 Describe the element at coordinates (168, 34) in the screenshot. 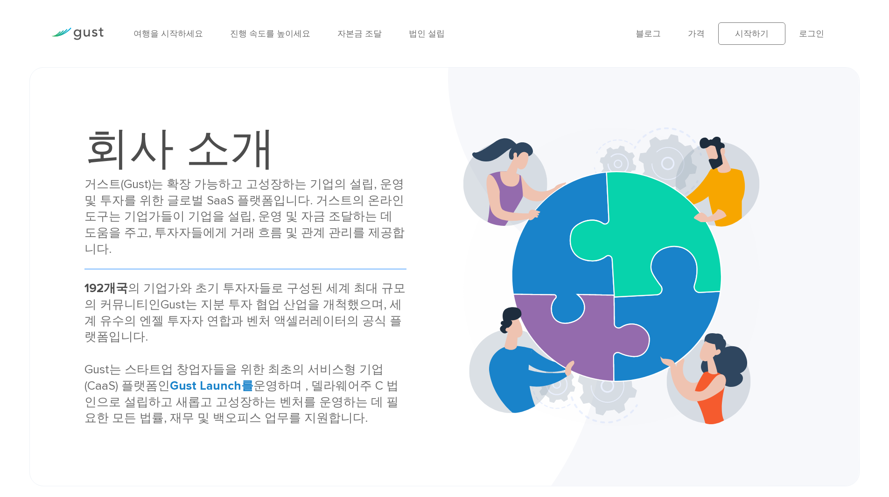

I see `a: 여행을 시작하세요` at that location.